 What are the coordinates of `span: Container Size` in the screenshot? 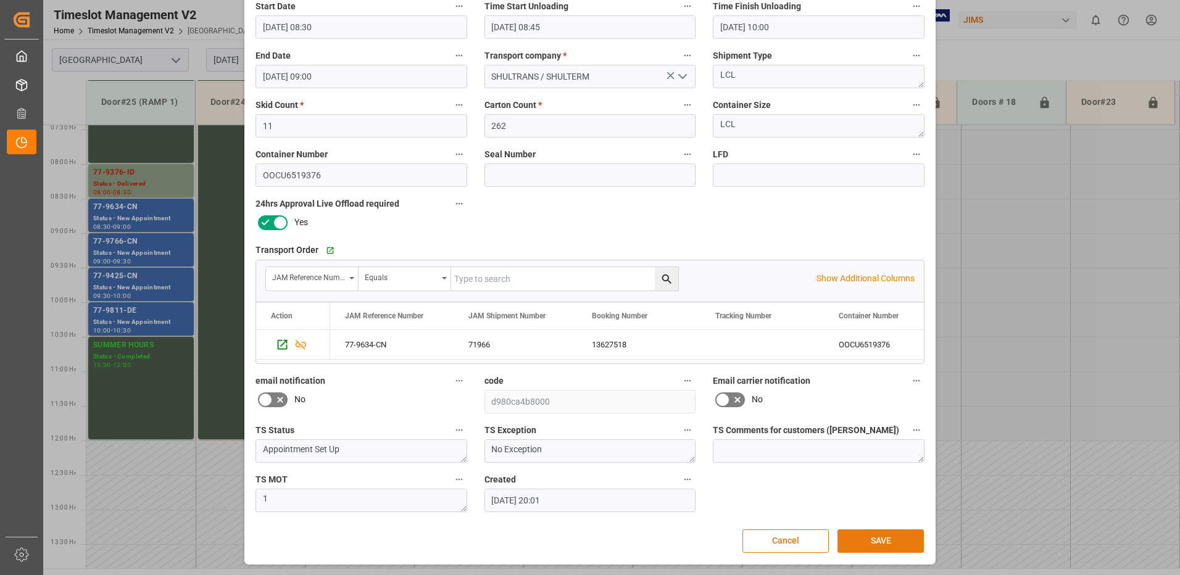 It's located at (742, 105).